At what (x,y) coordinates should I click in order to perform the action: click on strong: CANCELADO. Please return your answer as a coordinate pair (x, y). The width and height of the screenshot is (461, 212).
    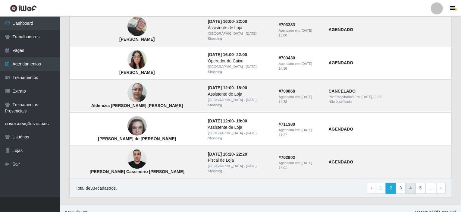
    Looking at the image, I should click on (342, 91).